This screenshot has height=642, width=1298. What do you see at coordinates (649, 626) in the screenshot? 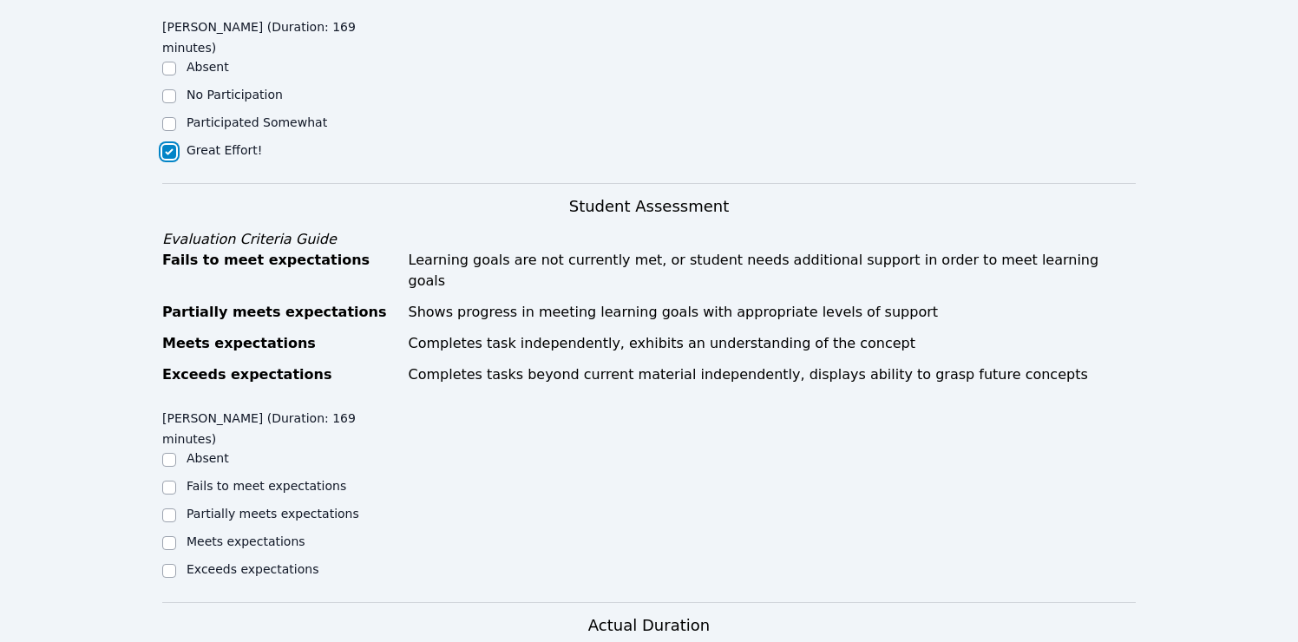
I see `h3: Actual Duration` at bounding box center [649, 626].